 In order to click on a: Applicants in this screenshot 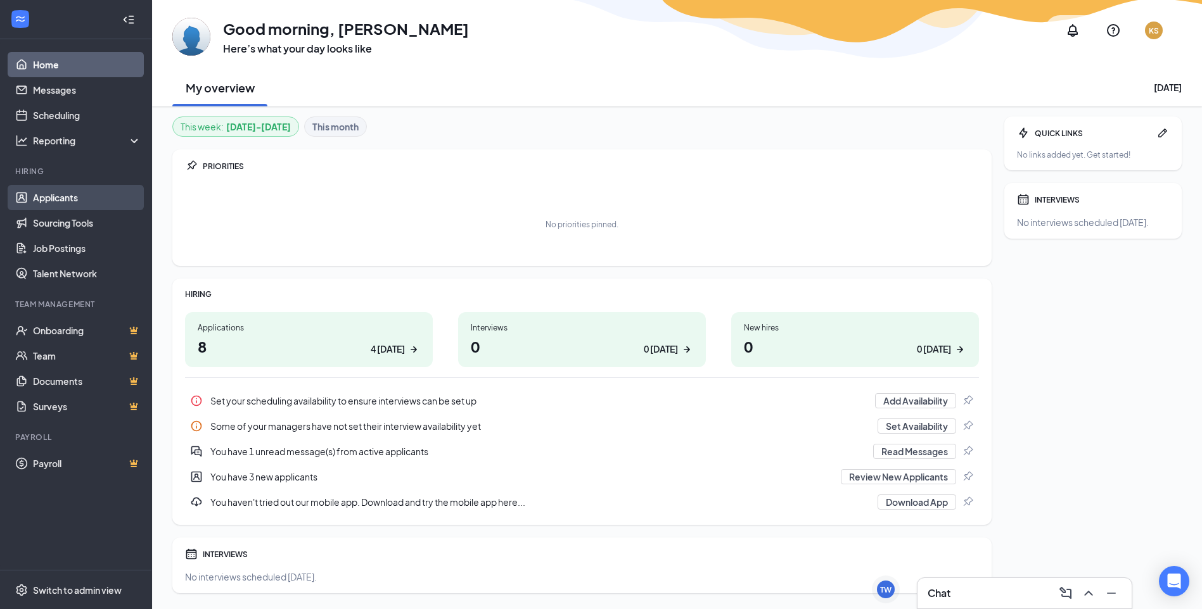, I will do `click(87, 198)`.